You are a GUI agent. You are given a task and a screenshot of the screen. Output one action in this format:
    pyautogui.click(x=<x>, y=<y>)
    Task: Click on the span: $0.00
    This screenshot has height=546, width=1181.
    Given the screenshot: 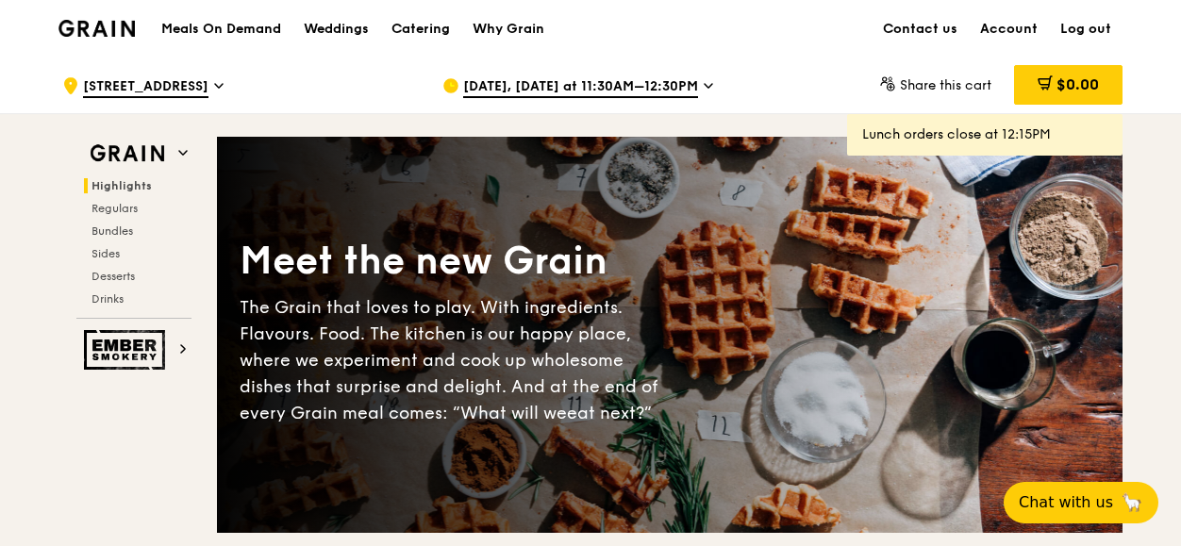 What is the action you would take?
    pyautogui.click(x=1077, y=84)
    